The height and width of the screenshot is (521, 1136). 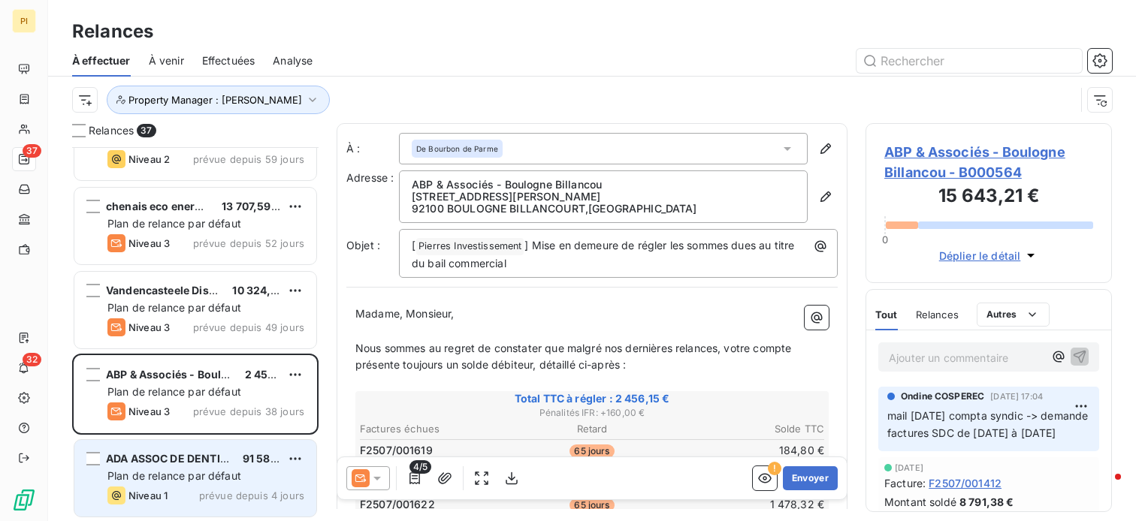 What do you see at coordinates (292, 61) in the screenshot?
I see `span: Analyse` at bounding box center [292, 61].